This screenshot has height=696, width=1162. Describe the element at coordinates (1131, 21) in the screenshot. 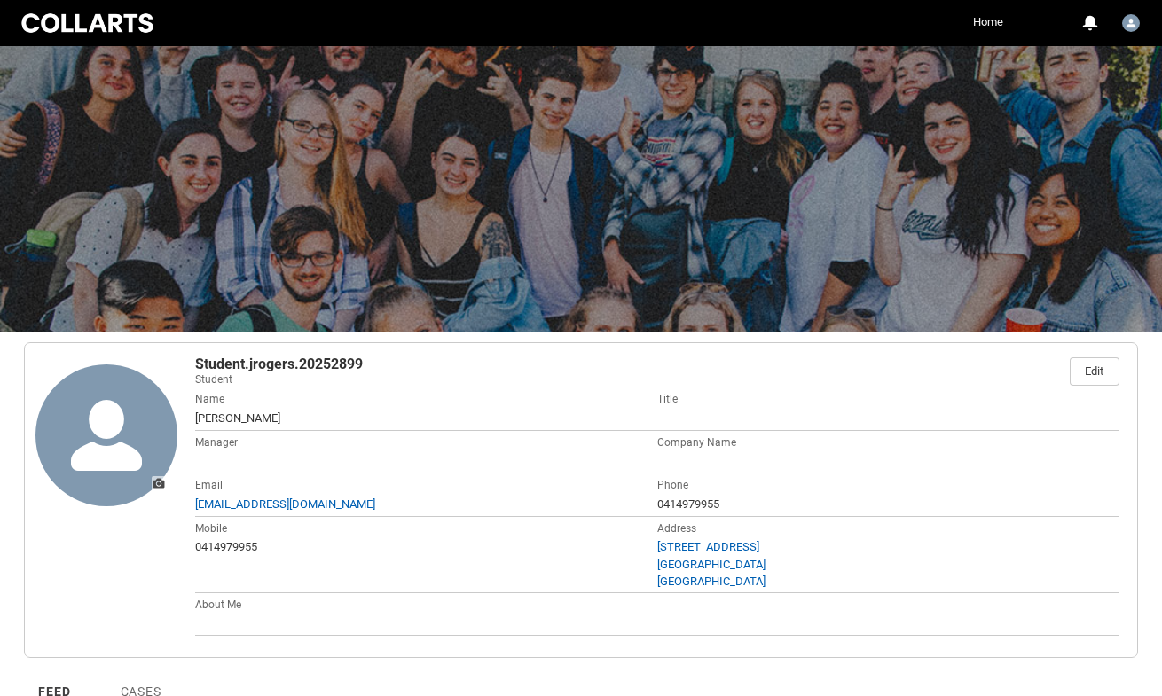

I see `button: User Profile Student.jrogers.20252899` at that location.